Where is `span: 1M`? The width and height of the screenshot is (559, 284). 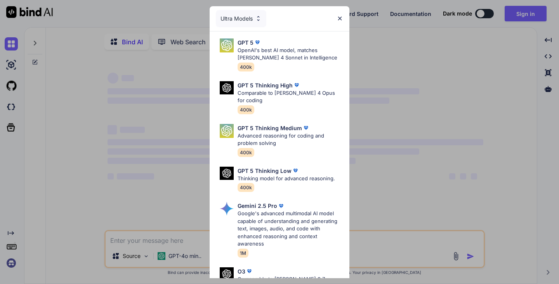 span: 1M is located at coordinates (243, 253).